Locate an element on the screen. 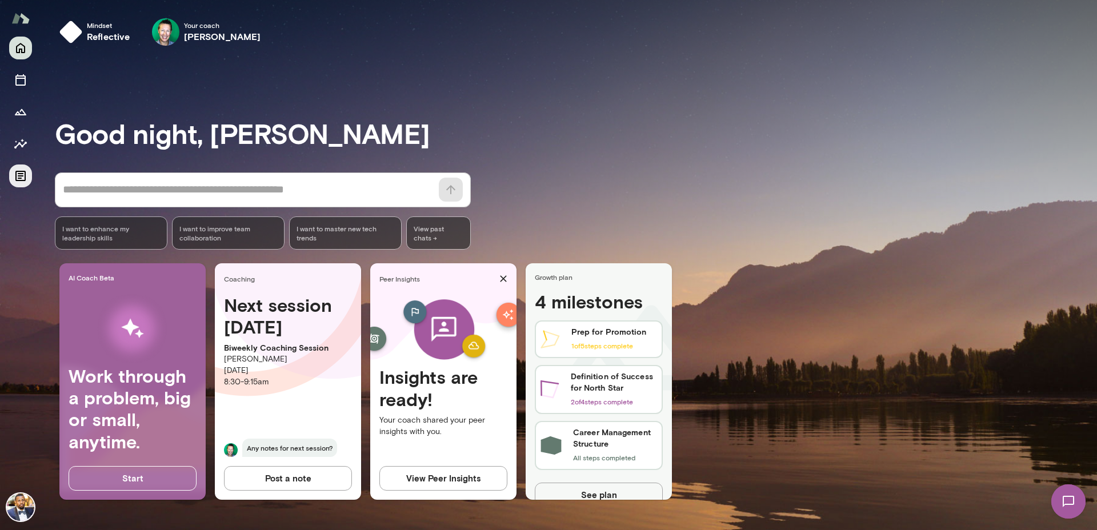 The width and height of the screenshot is (1097, 530). button: View Peer Insights is located at coordinates (443, 478).